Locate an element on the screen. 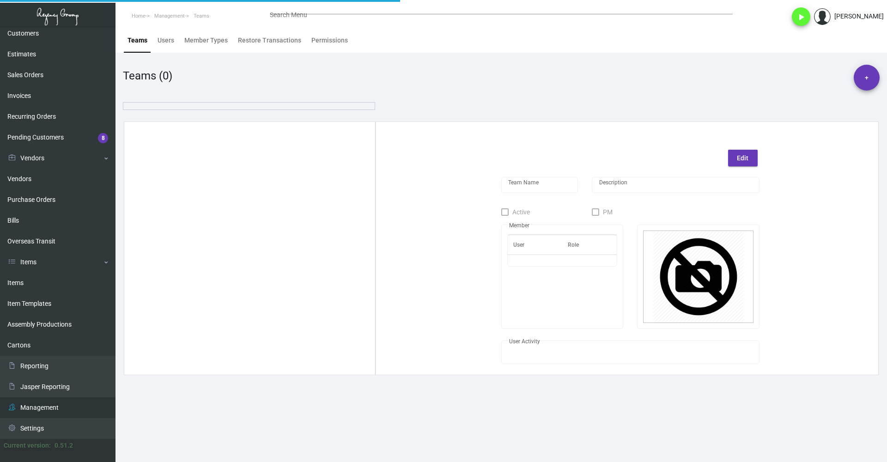 The height and width of the screenshot is (462, 887). span: Teams is located at coordinates (201, 16).